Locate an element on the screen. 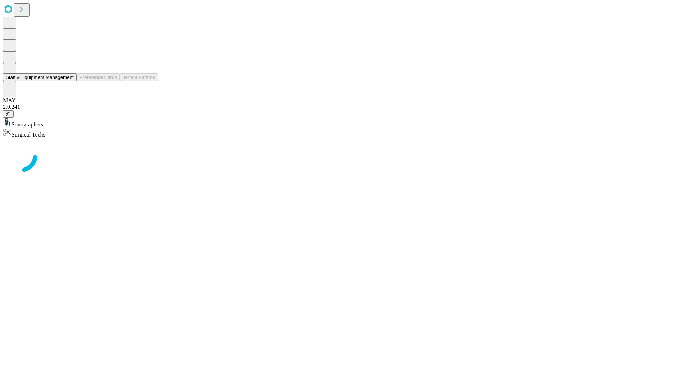 Image resolution: width=691 pixels, height=389 pixels. button: Staff & Equipment Management is located at coordinates (40, 77).